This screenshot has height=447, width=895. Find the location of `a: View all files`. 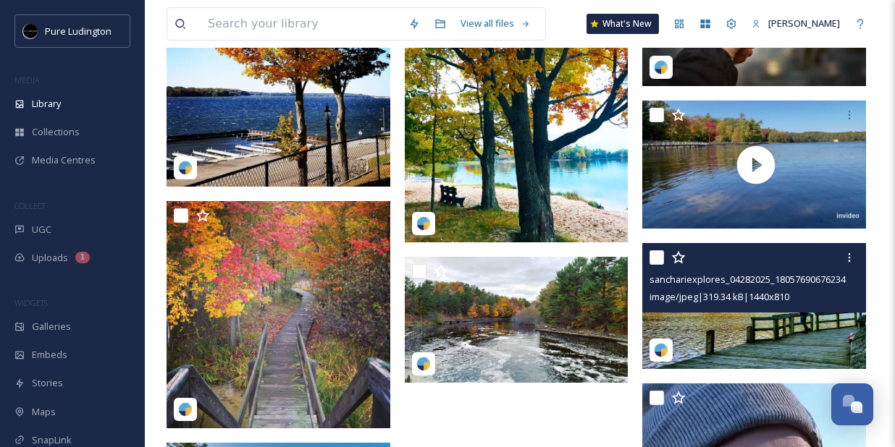

a: View all files is located at coordinates (495, 23).